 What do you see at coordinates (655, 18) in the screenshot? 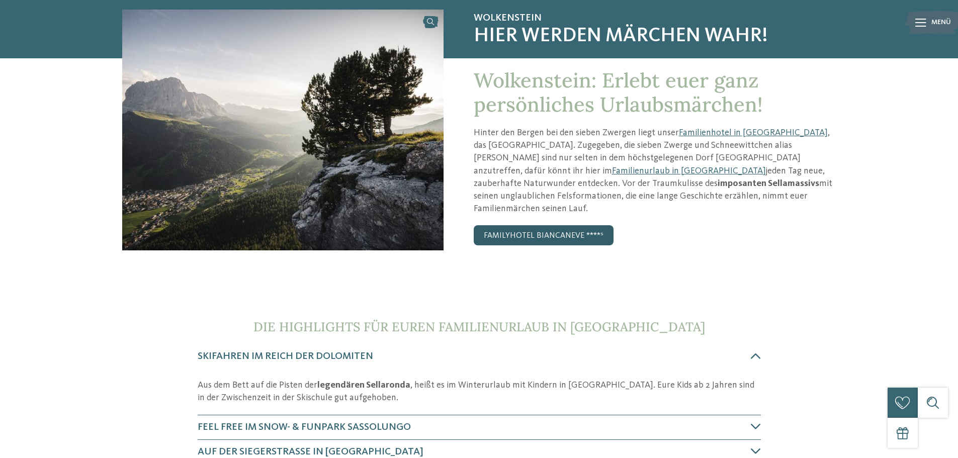
I see `span: Wolkenstein` at bounding box center [655, 18].